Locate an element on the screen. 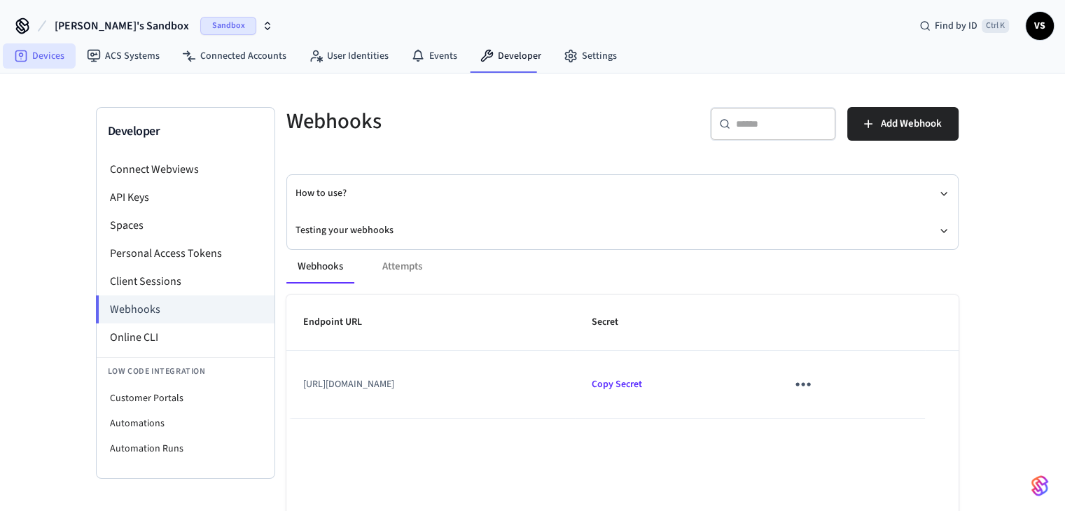 The height and width of the screenshot is (511, 1065). li: Spaces is located at coordinates (186, 226).